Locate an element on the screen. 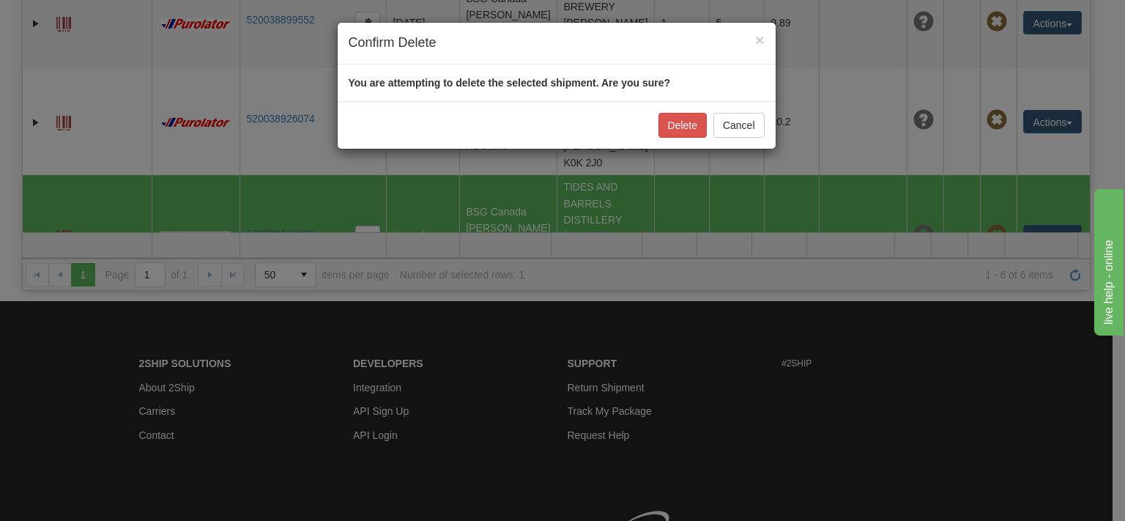 The width and height of the screenshot is (1125, 521). h4: Confirm Delete is located at coordinates (556, 43).